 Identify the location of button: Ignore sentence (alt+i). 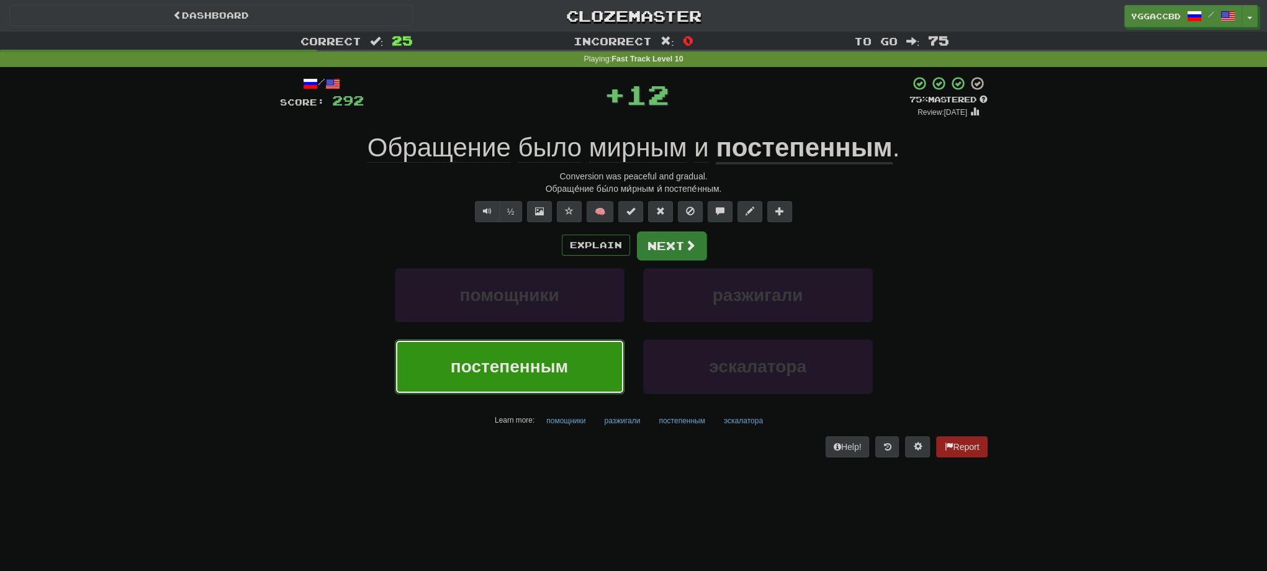
(690, 212).